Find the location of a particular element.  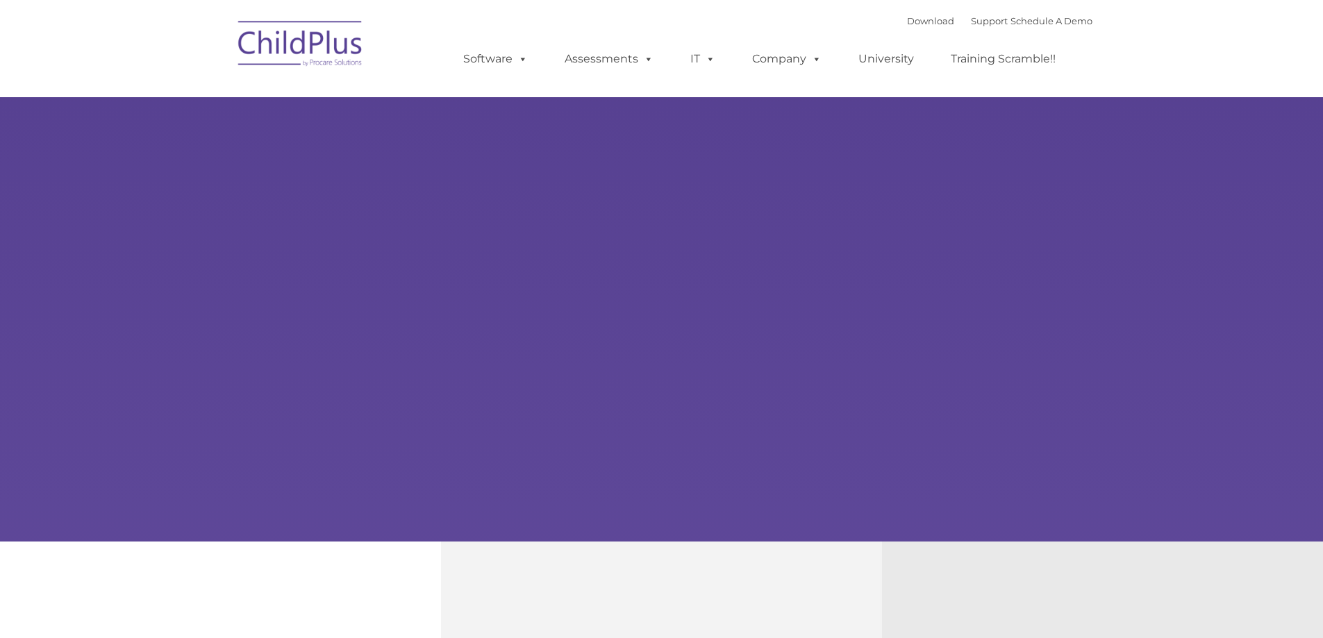

a: University is located at coordinates (886, 59).